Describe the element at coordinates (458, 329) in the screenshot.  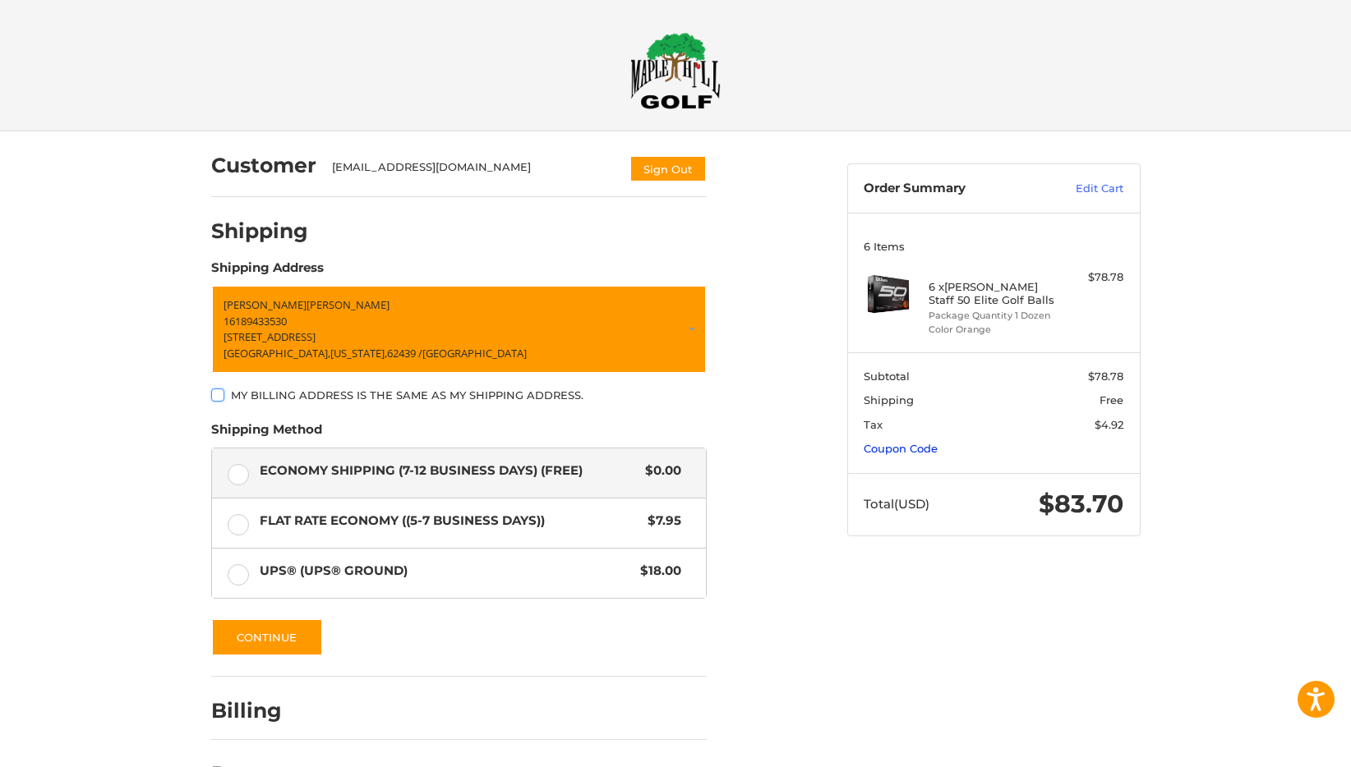
I see `a: Enter or select a different address` at that location.